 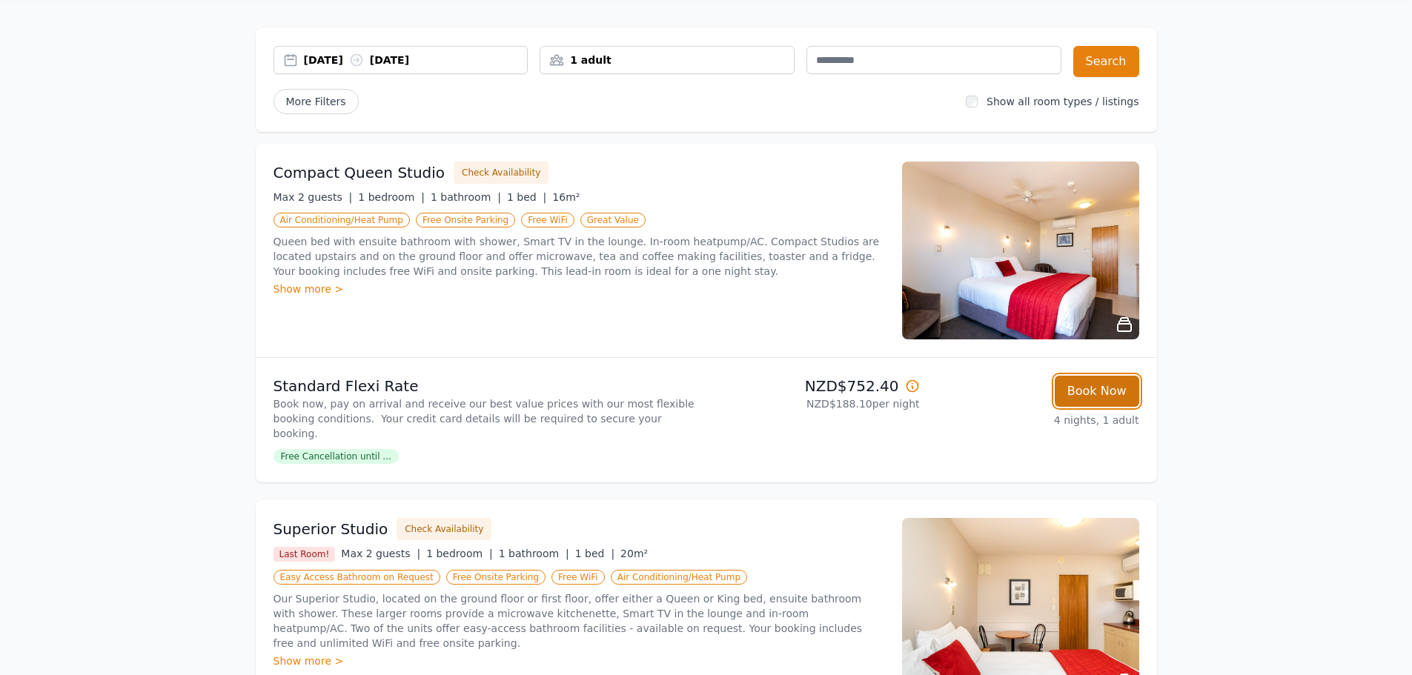 I want to click on button: Book Now, so click(x=1097, y=391).